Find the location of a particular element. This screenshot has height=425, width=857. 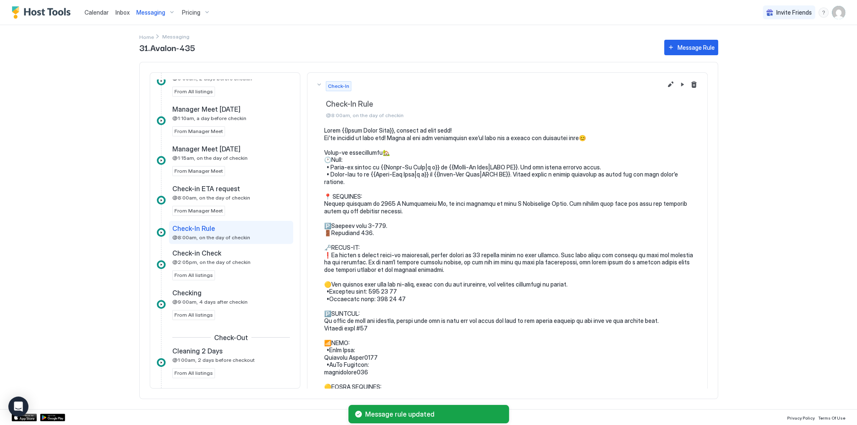

span: Messaging is located at coordinates (151, 13).